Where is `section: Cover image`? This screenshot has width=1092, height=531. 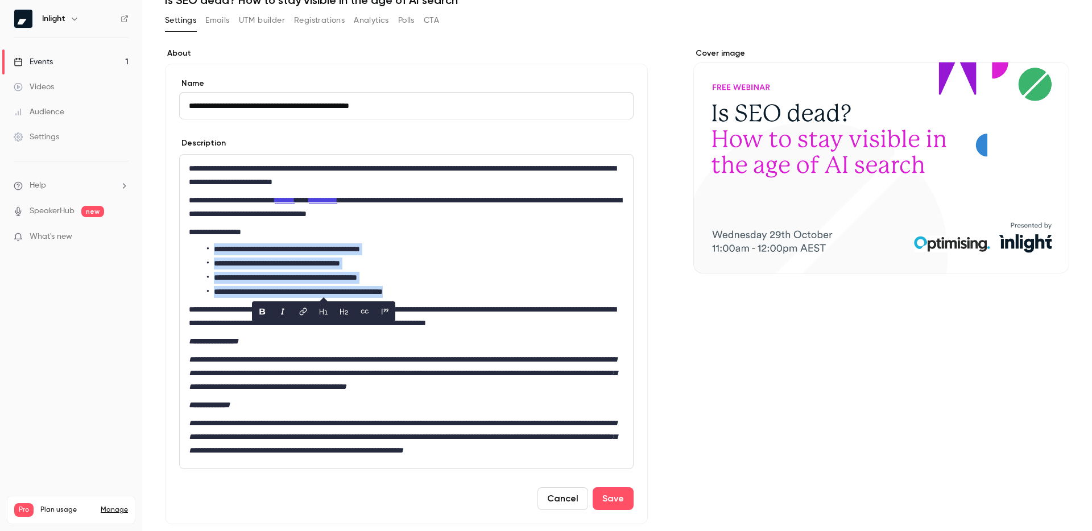 section: Cover image is located at coordinates (881, 160).